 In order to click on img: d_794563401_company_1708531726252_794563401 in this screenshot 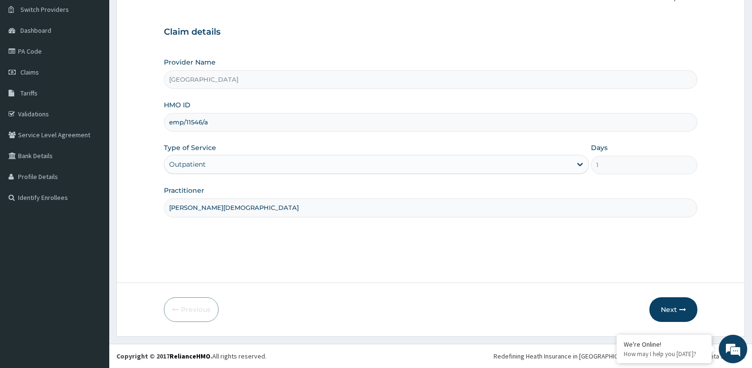, I will do `click(28, 59)`.